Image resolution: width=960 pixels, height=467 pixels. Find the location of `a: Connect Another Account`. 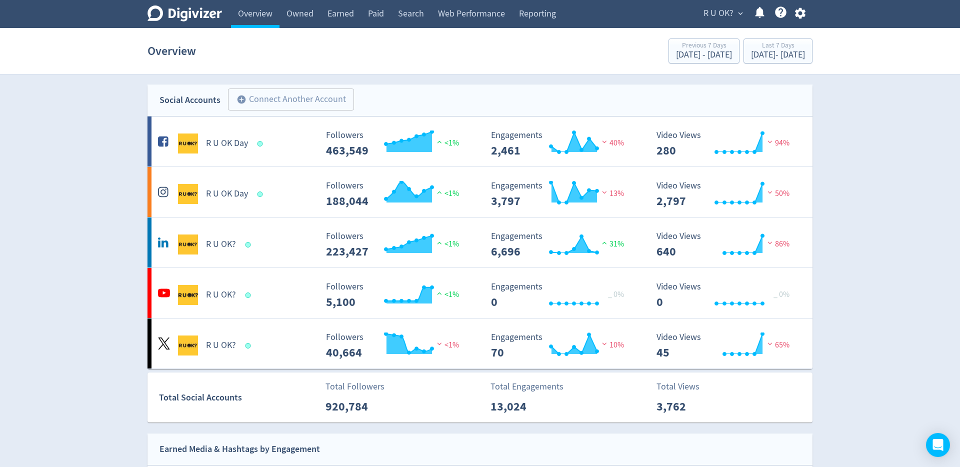

a: Connect Another Account is located at coordinates (287, 100).